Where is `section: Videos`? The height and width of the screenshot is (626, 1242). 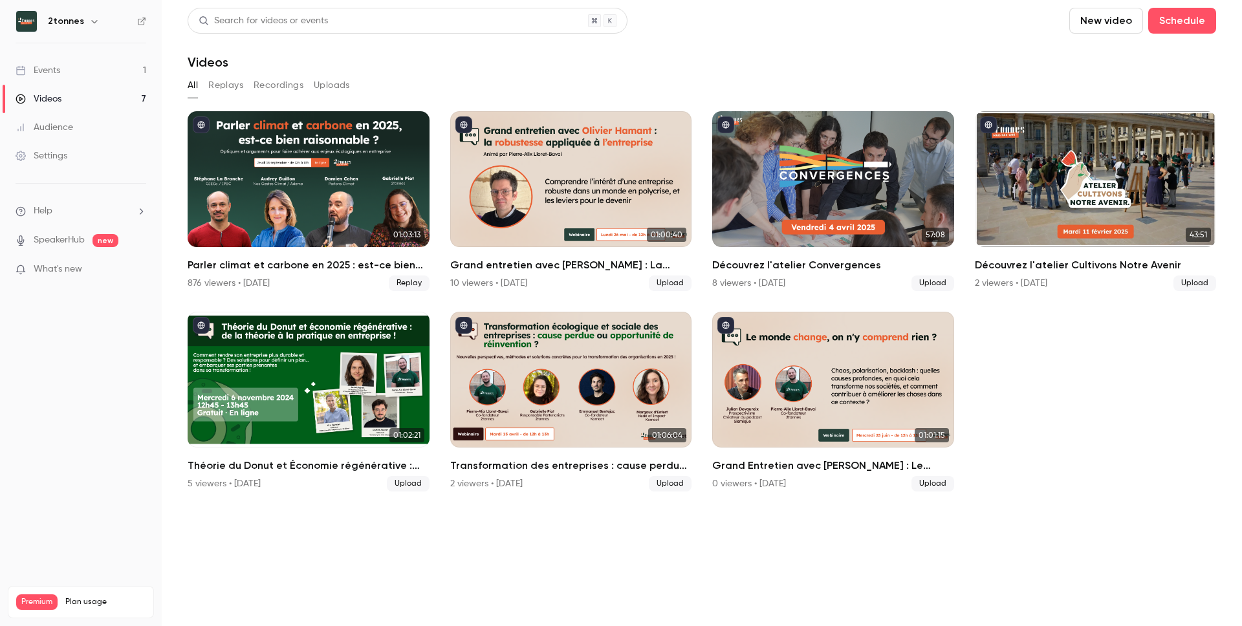
section: Videos is located at coordinates (702, 313).